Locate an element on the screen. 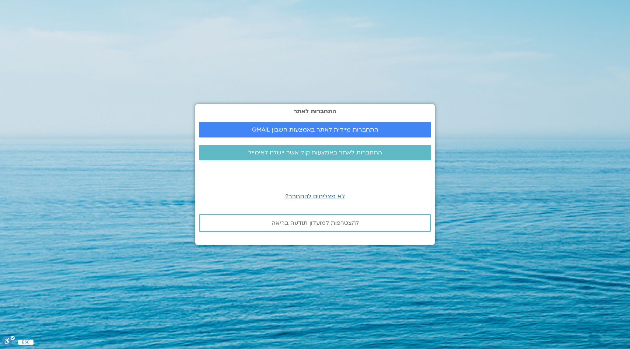 The width and height of the screenshot is (630, 349). a: התחברות לאתר באמצעות קוד אשר יישלח לאימייל is located at coordinates (315, 152).